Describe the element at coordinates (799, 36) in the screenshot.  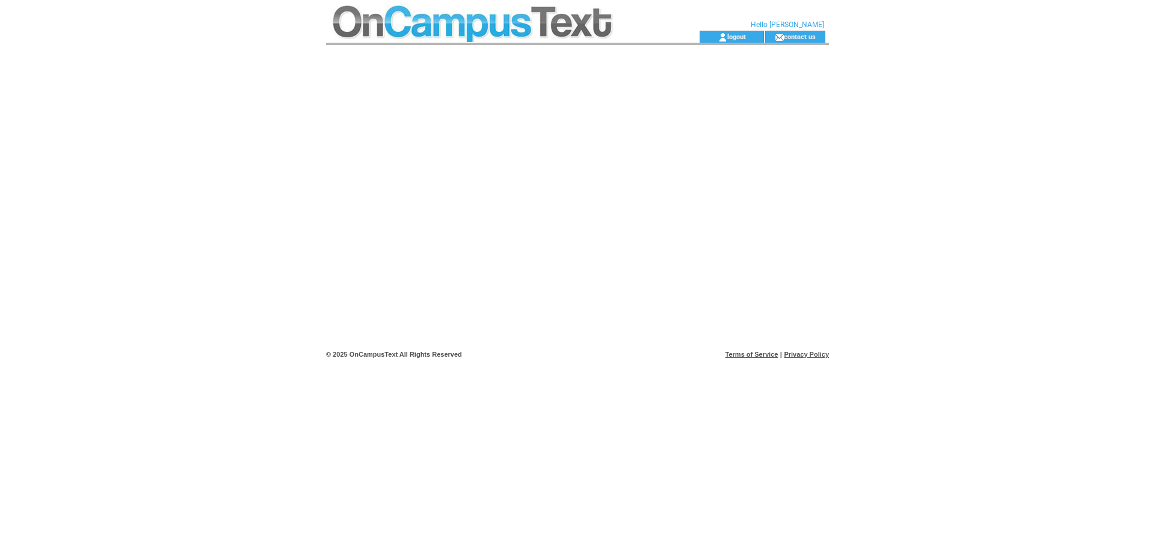
I see `a: contact us` at that location.